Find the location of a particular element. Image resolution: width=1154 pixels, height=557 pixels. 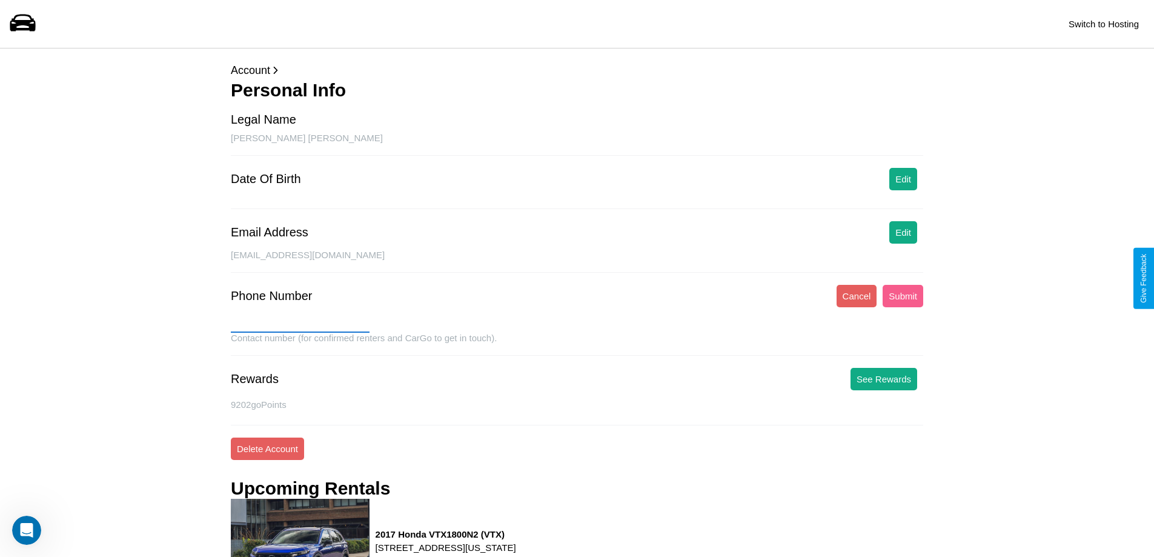

h3: 2017 Honda VTX1800N2 (VTX) is located at coordinates (446, 534).